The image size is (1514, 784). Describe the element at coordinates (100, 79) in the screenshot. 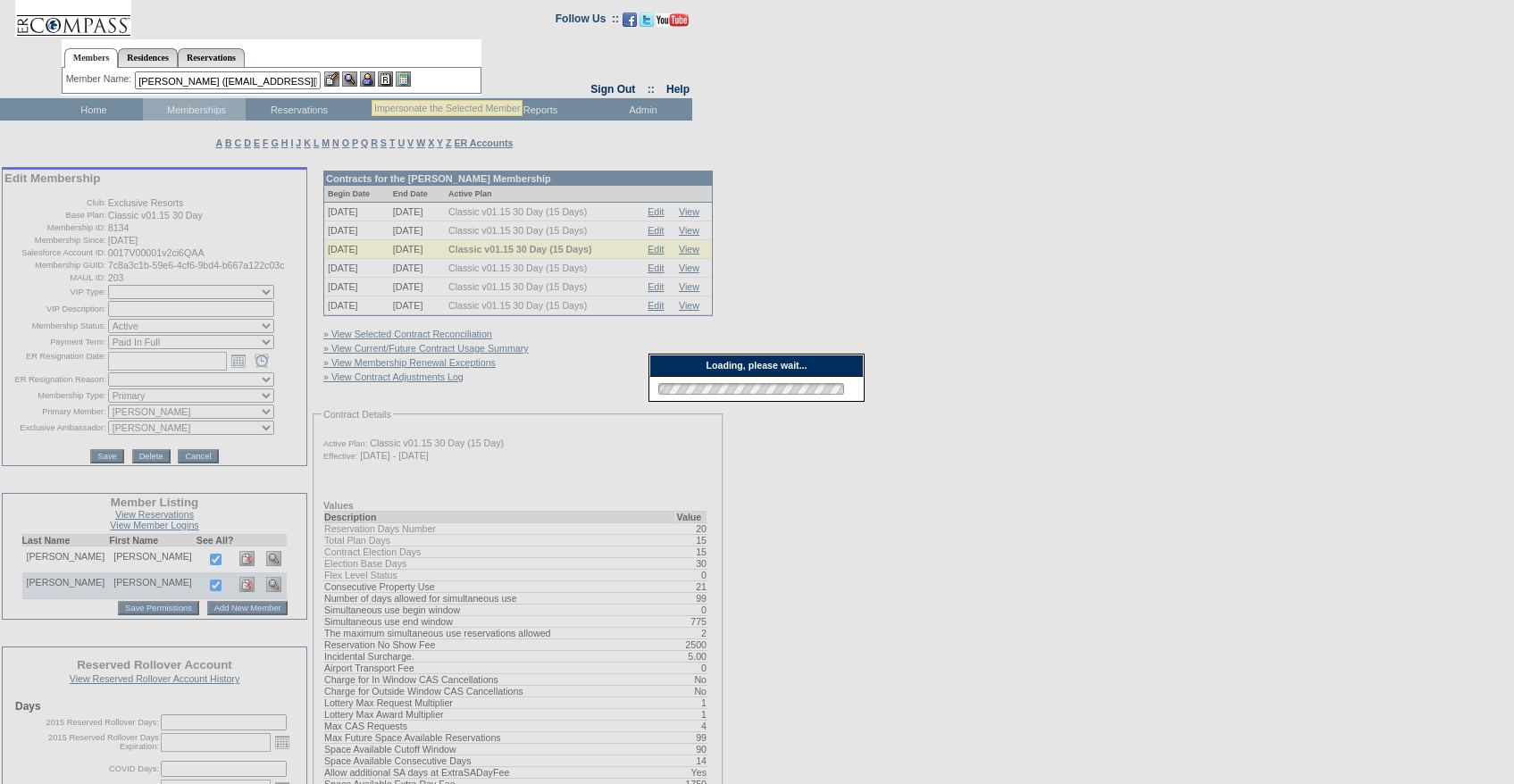

I see `div: Member Name:` at that location.